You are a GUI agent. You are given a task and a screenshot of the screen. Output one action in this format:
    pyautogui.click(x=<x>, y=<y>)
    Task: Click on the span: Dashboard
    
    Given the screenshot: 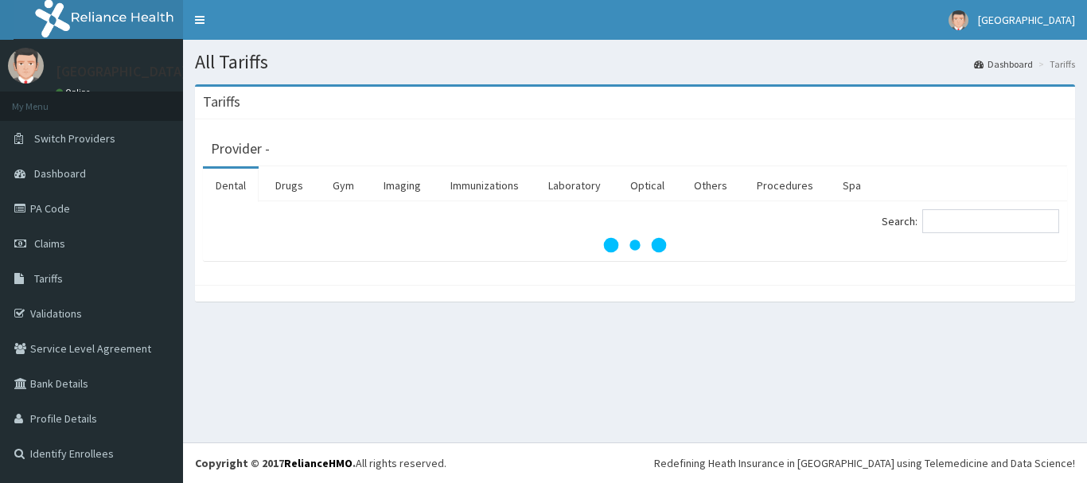 What is the action you would take?
    pyautogui.click(x=60, y=173)
    